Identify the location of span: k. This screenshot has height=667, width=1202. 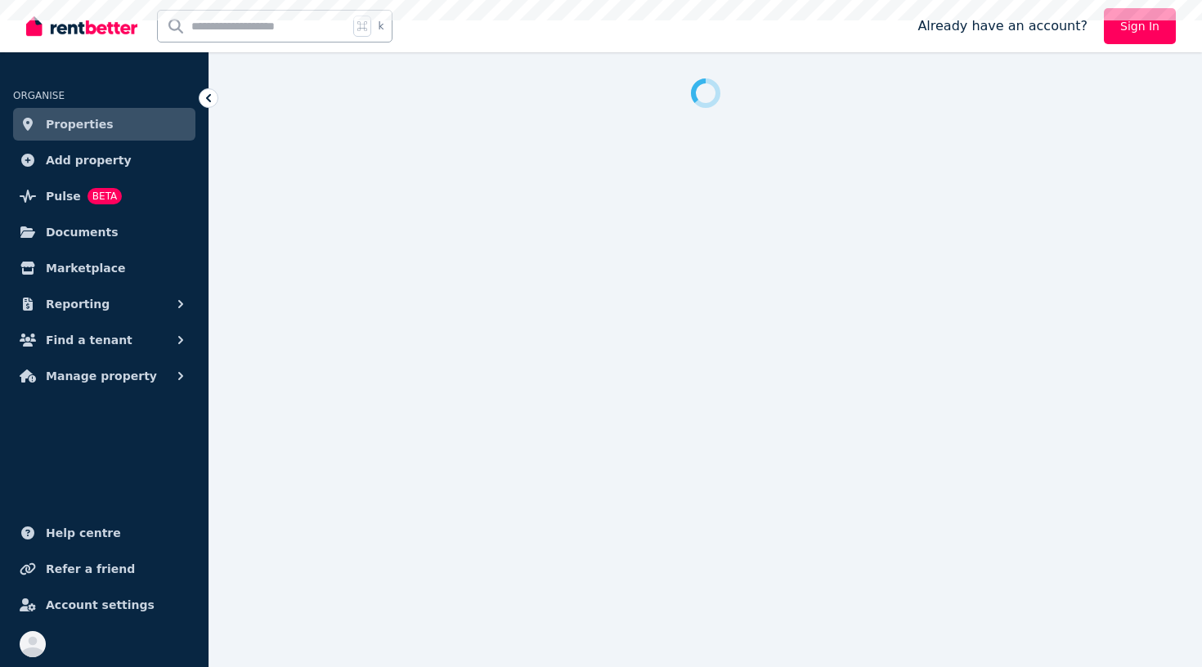
(380, 26).